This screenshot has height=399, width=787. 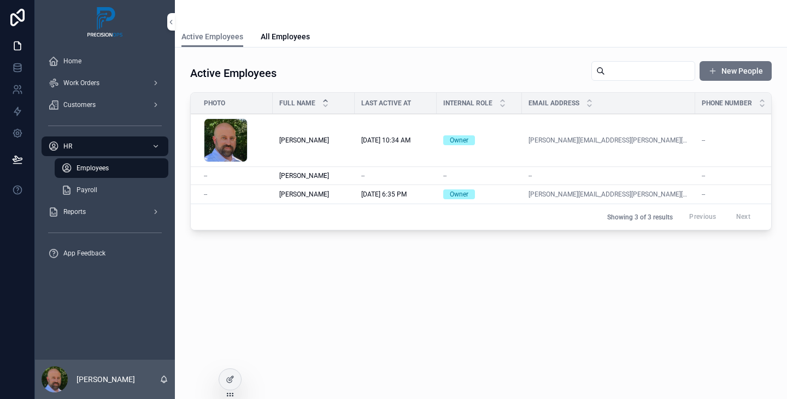 I want to click on a: Home, so click(x=105, y=61).